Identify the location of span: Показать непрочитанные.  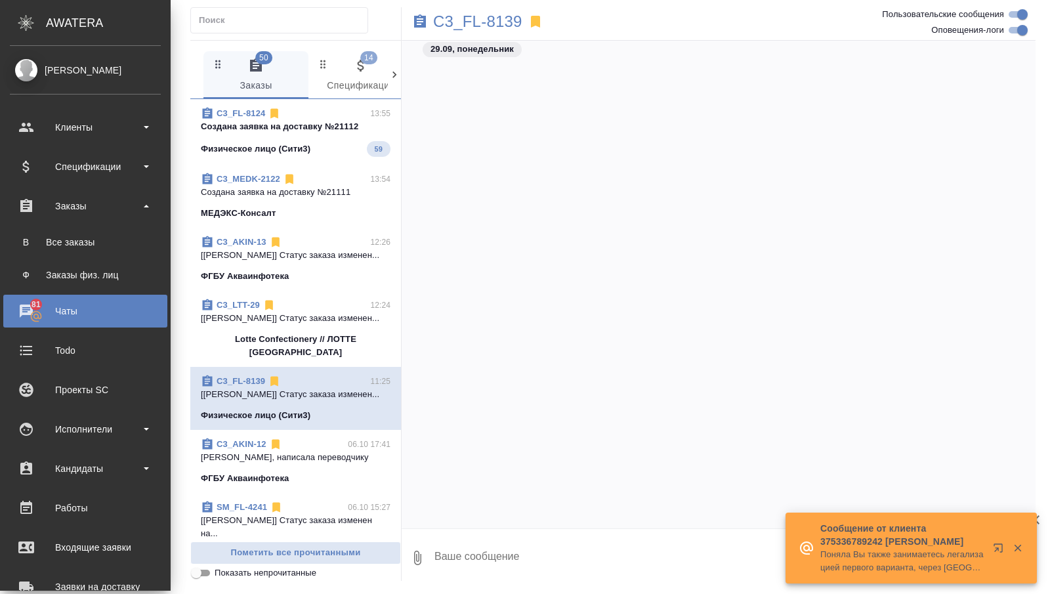
(265, 573).